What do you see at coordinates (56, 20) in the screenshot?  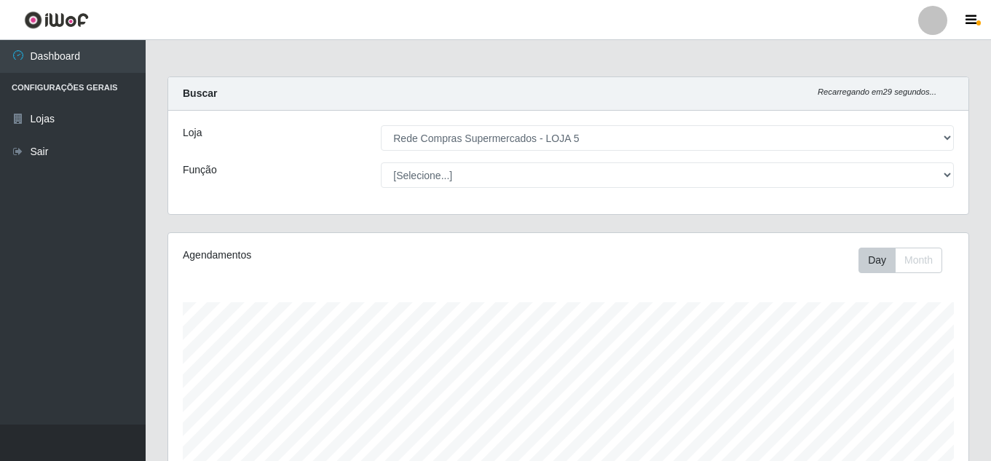 I see `img: CoreUI Logo` at bounding box center [56, 20].